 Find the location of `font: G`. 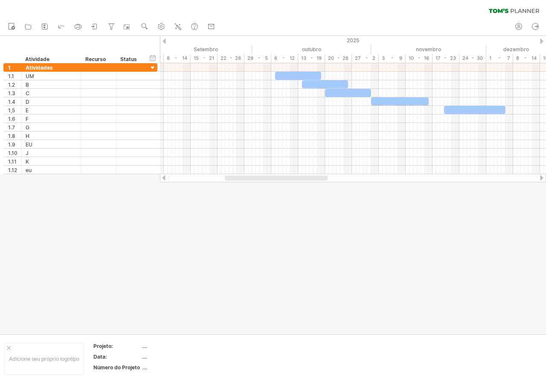

font: G is located at coordinates (27, 127).